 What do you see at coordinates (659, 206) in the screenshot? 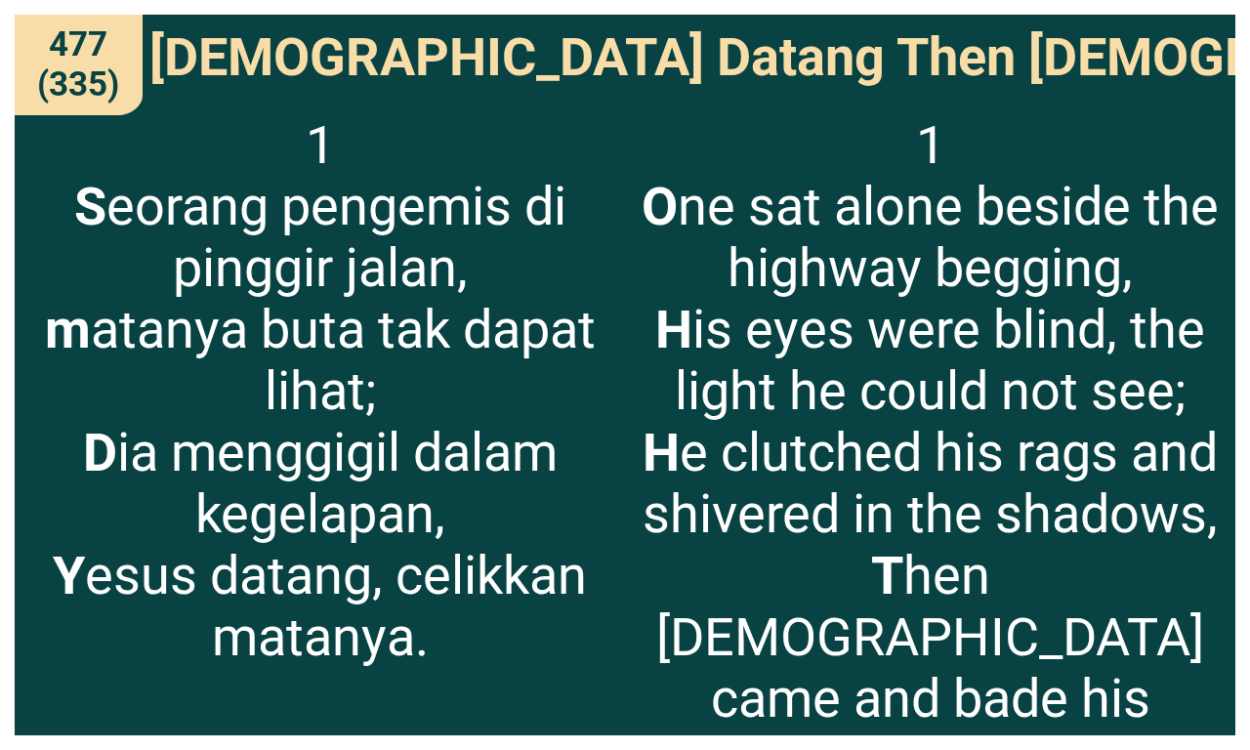
I see `b: O` at bounding box center [659, 206].